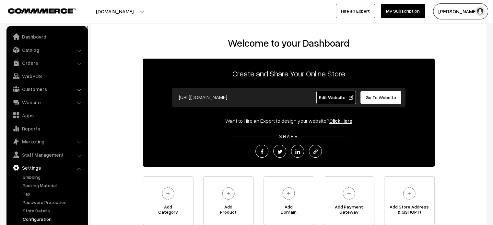 This screenshot has width=493, height=225. What do you see at coordinates (336, 98) in the screenshot?
I see `a: Edit Website` at bounding box center [336, 98].